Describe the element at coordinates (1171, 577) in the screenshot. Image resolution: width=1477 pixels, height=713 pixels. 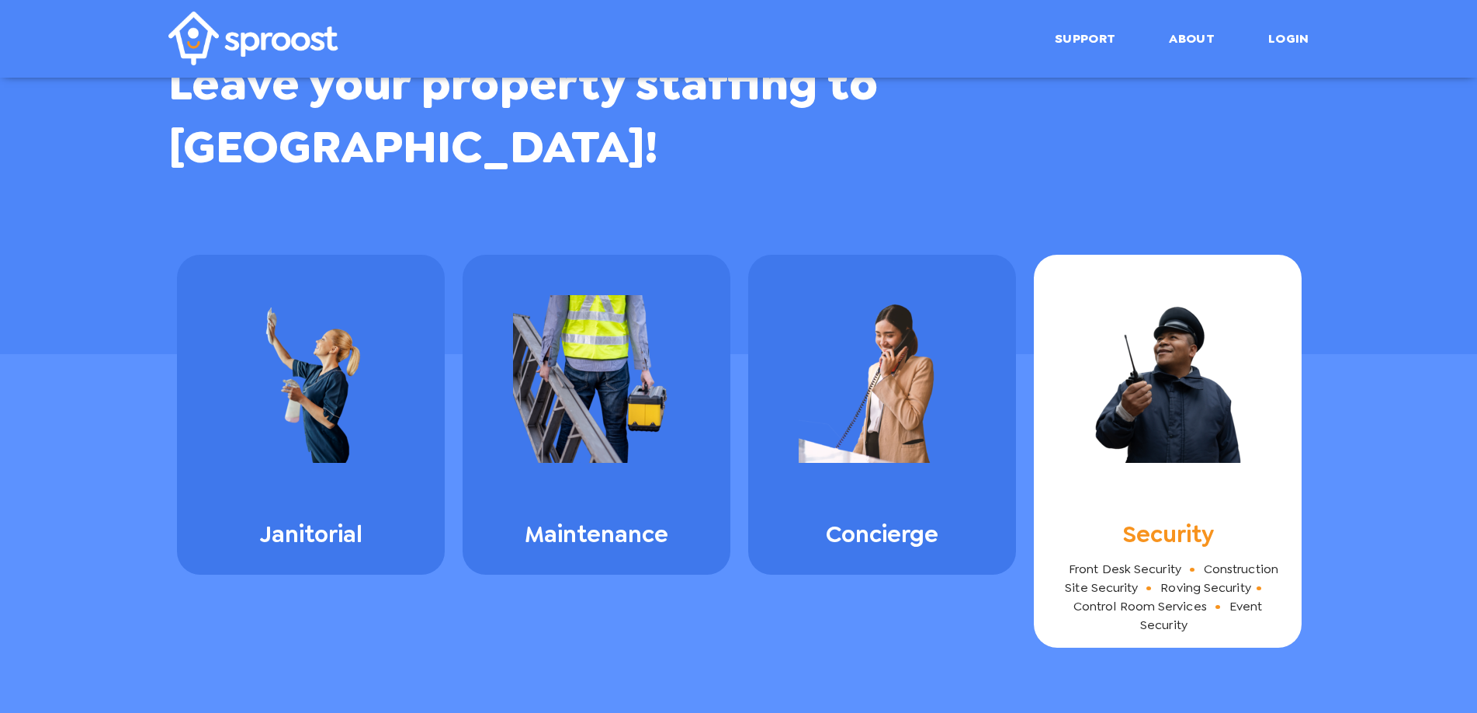
I see `li: Construction Site Security` at that location.